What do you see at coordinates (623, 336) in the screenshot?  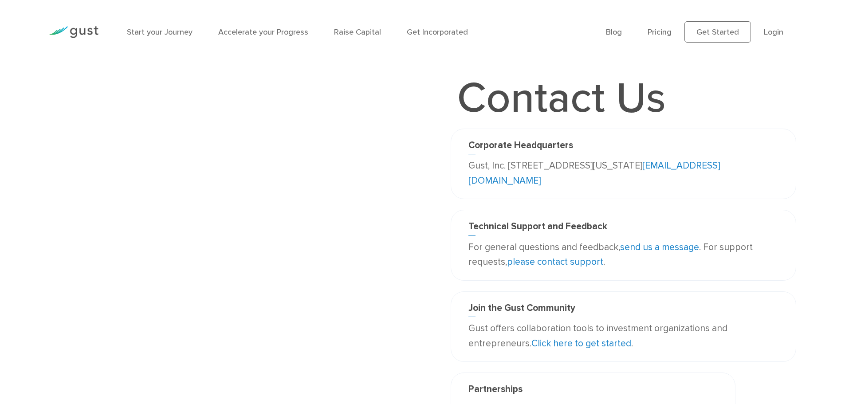 I see `p: Gust offers collaboration tools to investment organizations and entrepreneurs. .` at bounding box center [623, 336].